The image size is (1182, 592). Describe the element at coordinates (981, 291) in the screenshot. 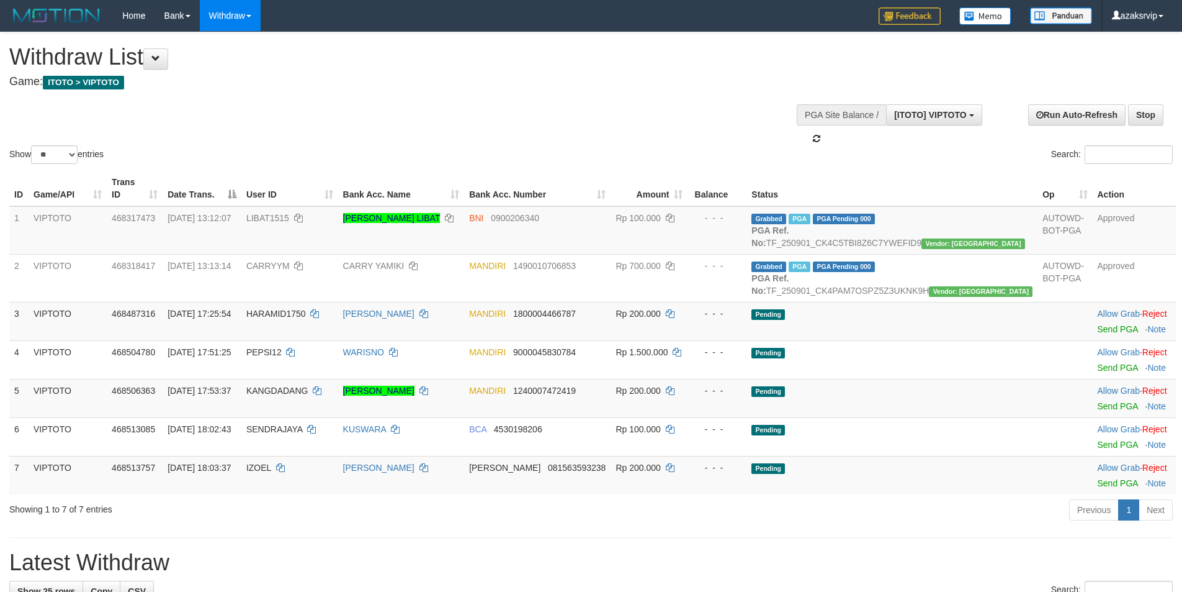

I see `span: Vendor URL: https://checkout4.1velocity.biz` at that location.